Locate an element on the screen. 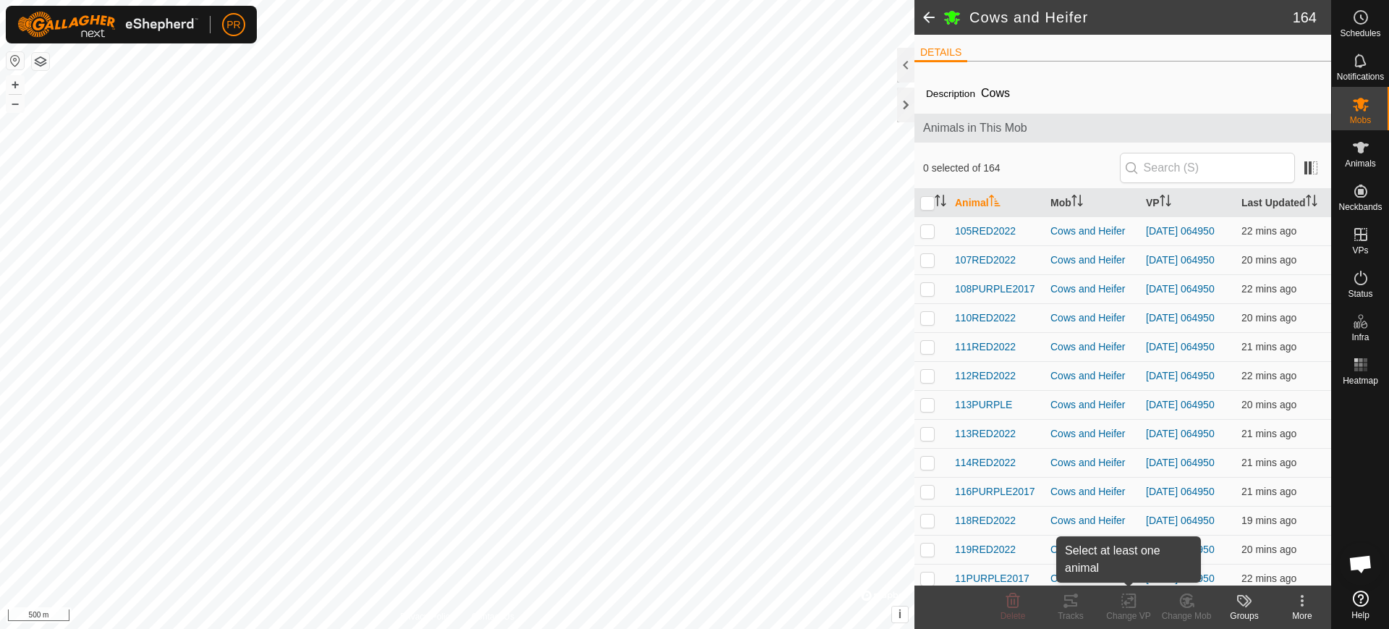 The width and height of the screenshot is (1389, 629). button: i is located at coordinates (900, 614).